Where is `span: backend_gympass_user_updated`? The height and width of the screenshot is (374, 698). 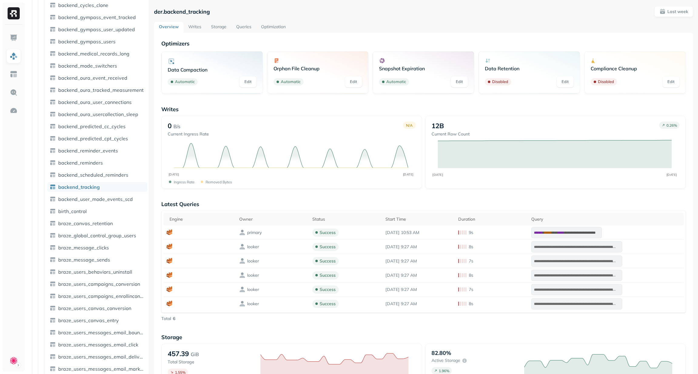
span: backend_gympass_user_updated is located at coordinates (96, 29).